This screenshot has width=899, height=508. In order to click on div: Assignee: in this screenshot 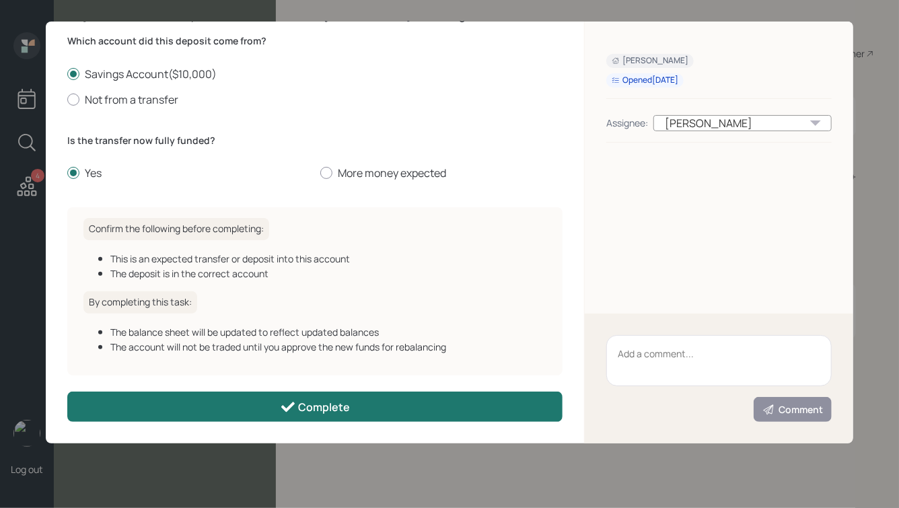, I will do `click(627, 122)`.